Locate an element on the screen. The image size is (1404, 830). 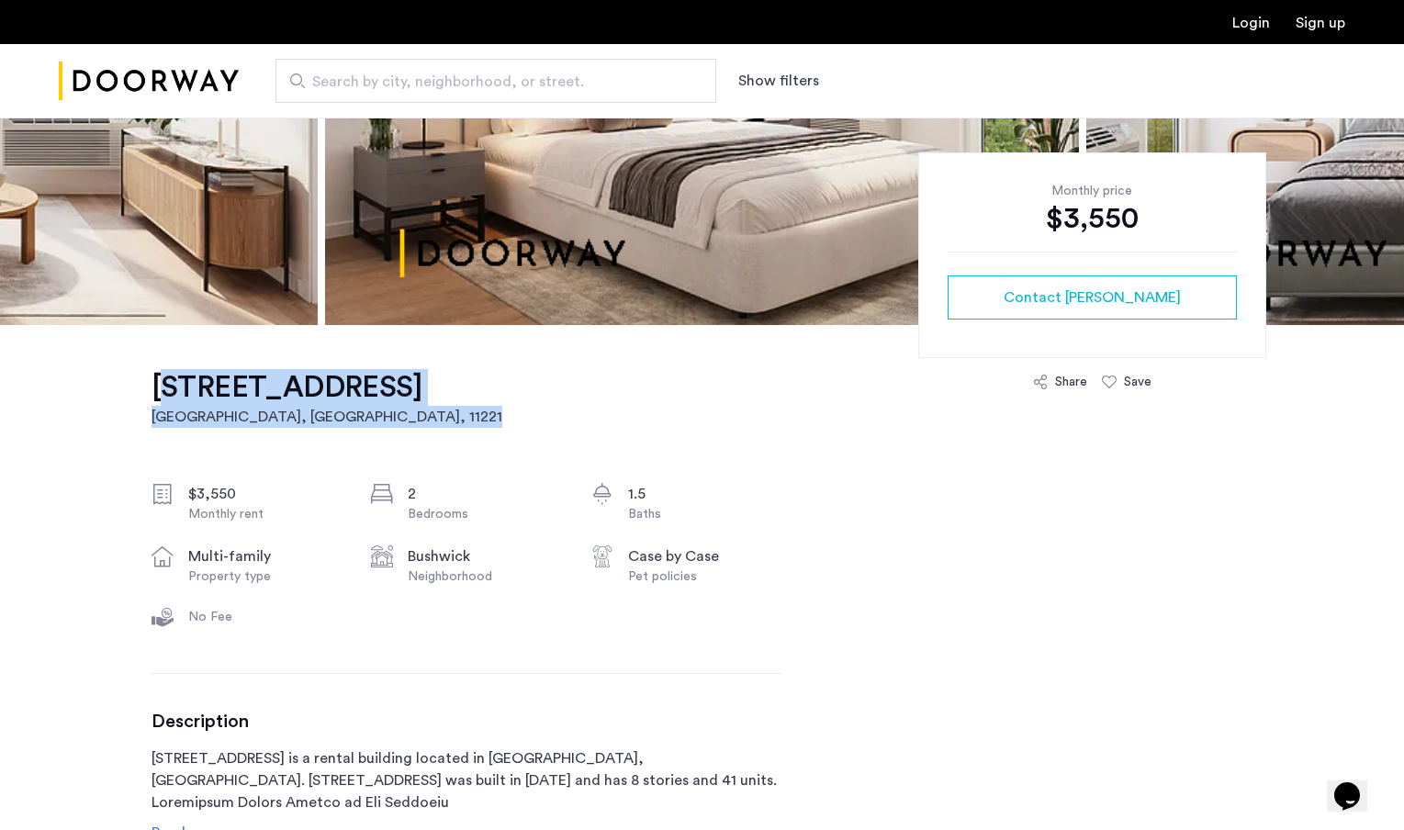
a: Login is located at coordinates (1251, 23).